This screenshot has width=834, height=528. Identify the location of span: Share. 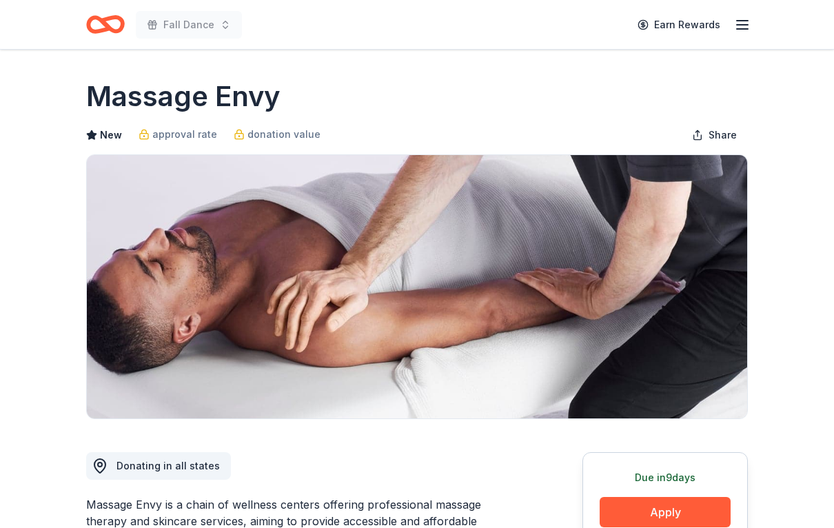
(723, 135).